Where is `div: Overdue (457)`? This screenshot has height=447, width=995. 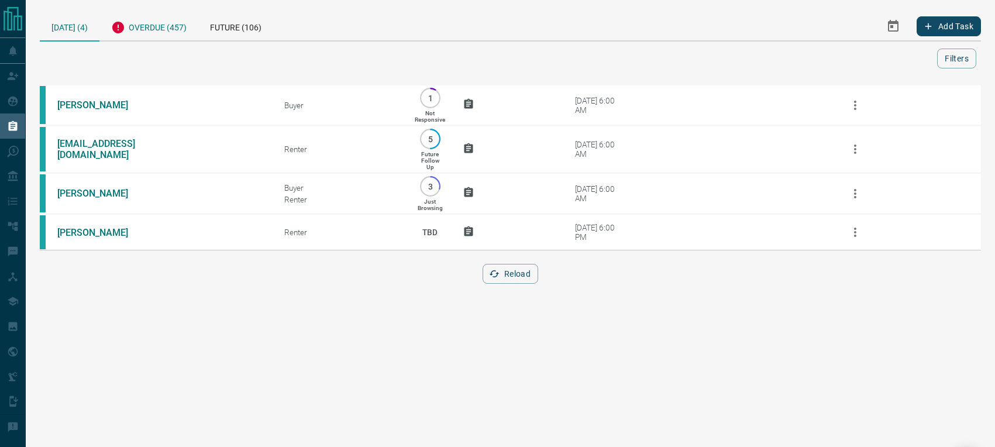 div: Overdue (457) is located at coordinates (149, 26).